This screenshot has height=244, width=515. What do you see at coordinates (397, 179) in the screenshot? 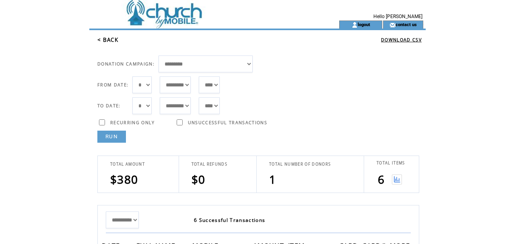
I see `img: View graph` at bounding box center [397, 179].